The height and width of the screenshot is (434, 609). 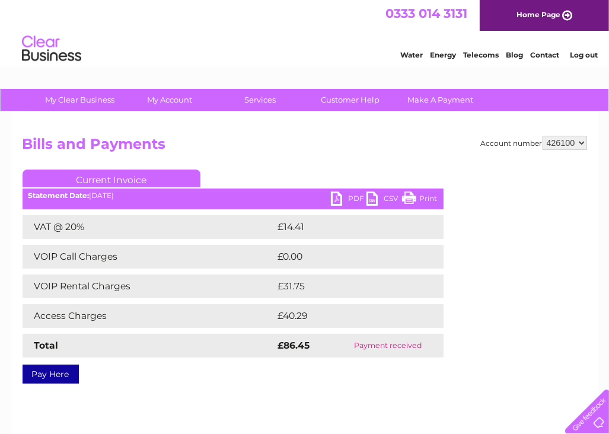 What do you see at coordinates (411, 55) in the screenshot?
I see `a: Water` at bounding box center [411, 55].